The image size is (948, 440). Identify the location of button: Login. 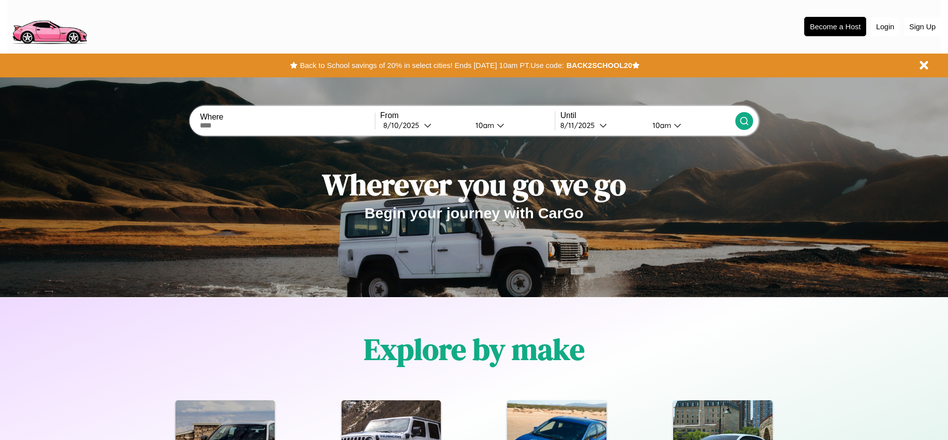
(885, 26).